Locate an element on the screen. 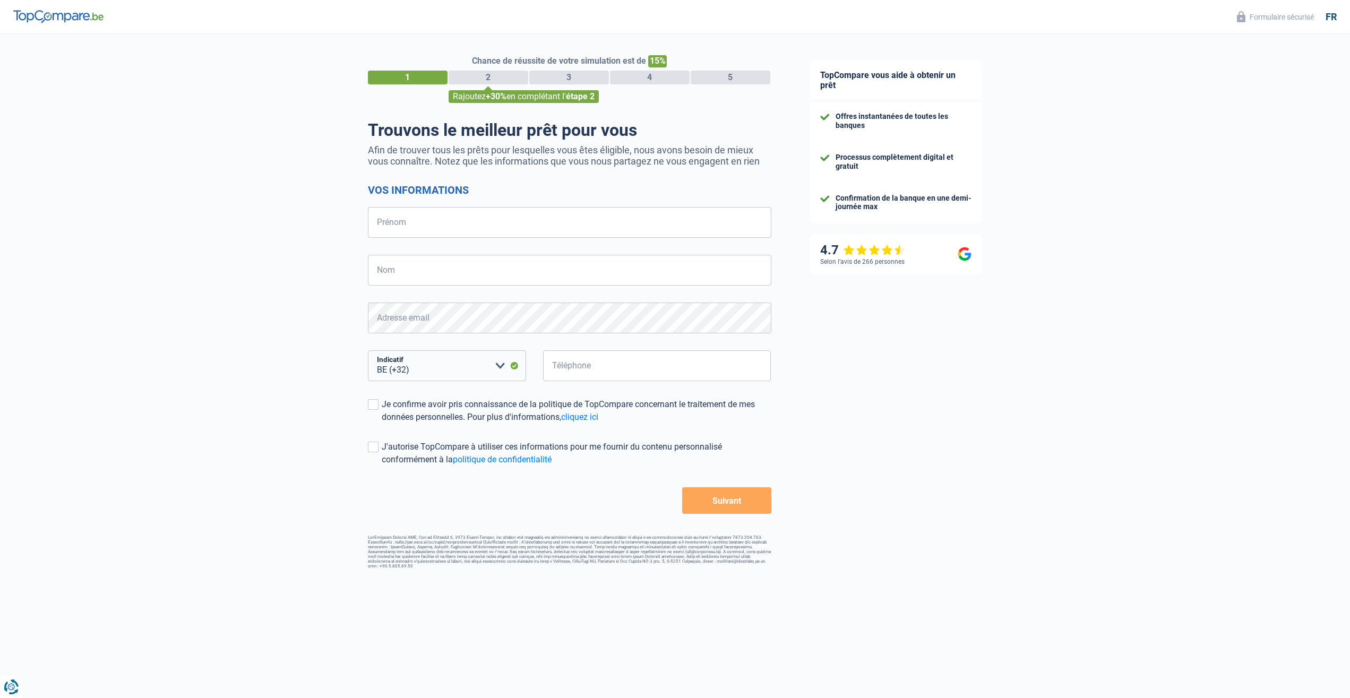 This screenshot has width=1350, height=698. h2: Vos informations is located at coordinates (570, 190).